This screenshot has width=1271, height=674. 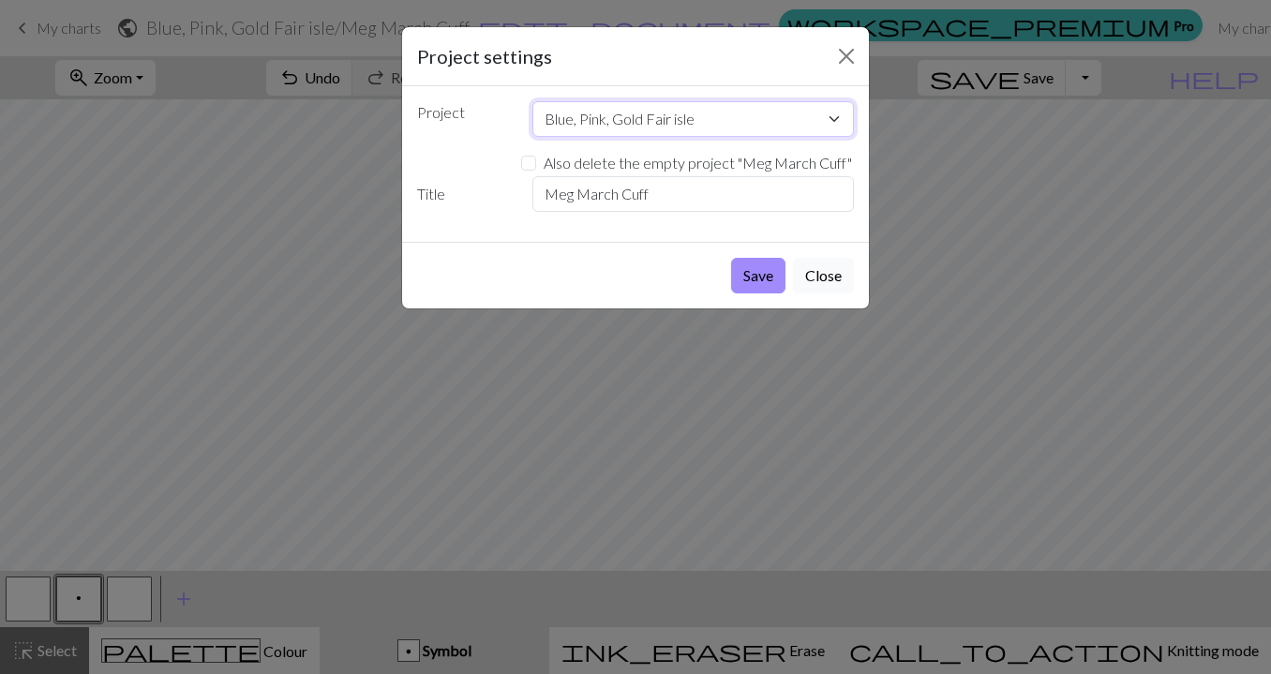 What do you see at coordinates (529, 163) in the screenshot?
I see `input: Also delete the empty project "Meg March Cuff"` at bounding box center [529, 163].